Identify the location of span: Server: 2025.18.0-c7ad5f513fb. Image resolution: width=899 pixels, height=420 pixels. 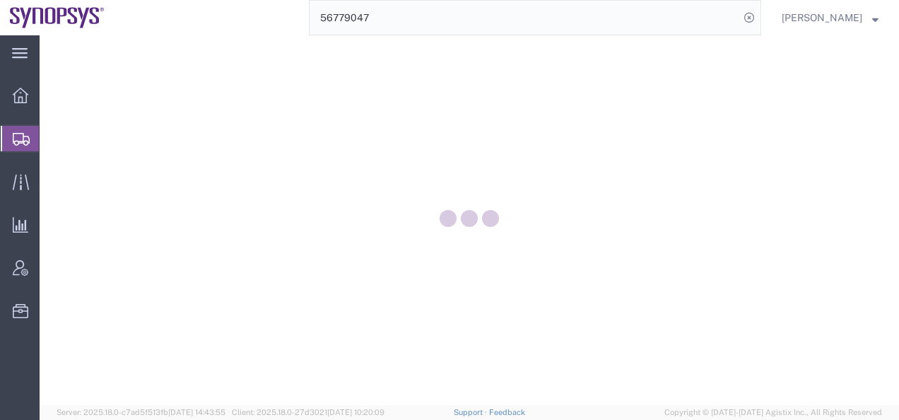
(141, 412).